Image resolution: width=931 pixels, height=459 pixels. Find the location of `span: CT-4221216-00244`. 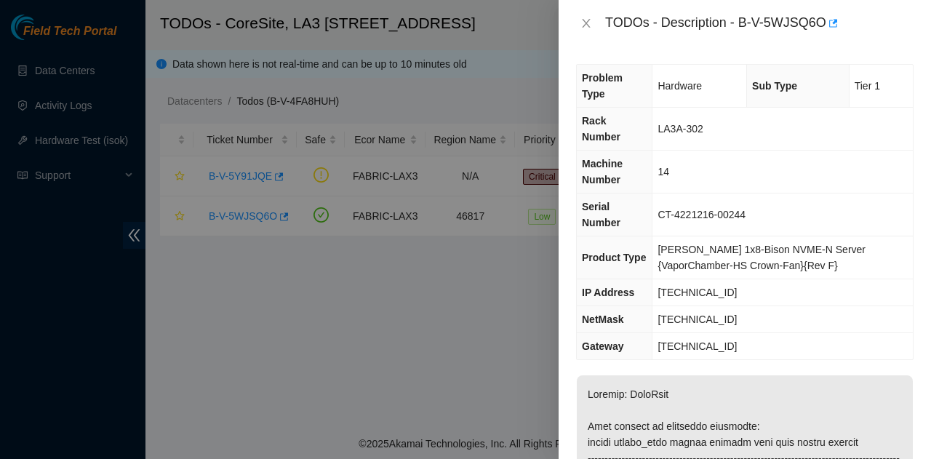

span: CT-4221216-00244 is located at coordinates (701, 215).